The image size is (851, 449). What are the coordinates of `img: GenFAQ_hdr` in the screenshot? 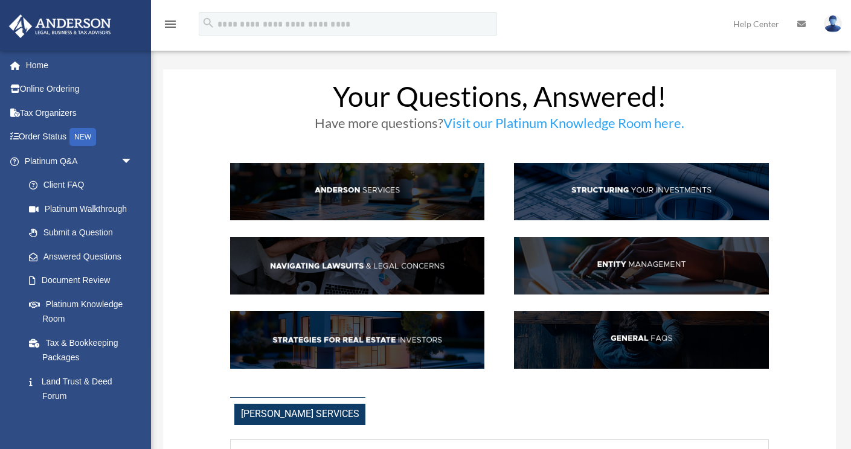 It's located at (641, 339).